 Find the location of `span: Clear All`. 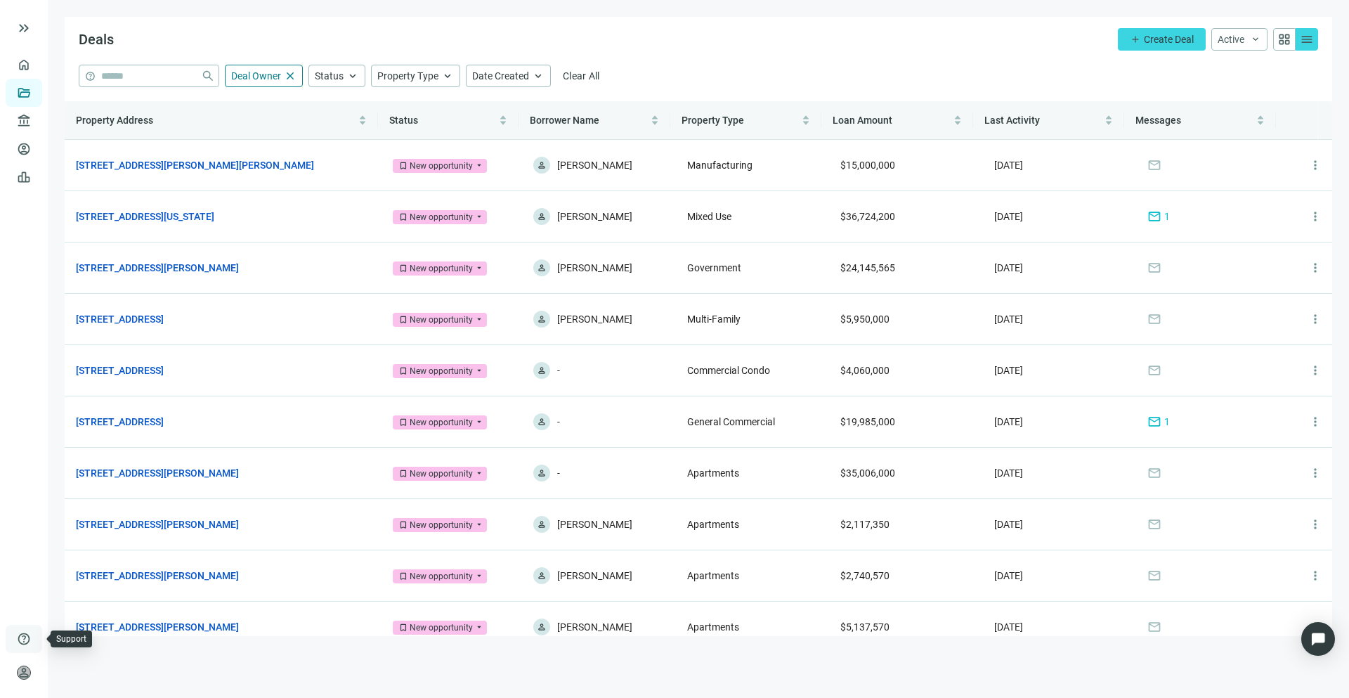

span: Clear All is located at coordinates (581, 76).